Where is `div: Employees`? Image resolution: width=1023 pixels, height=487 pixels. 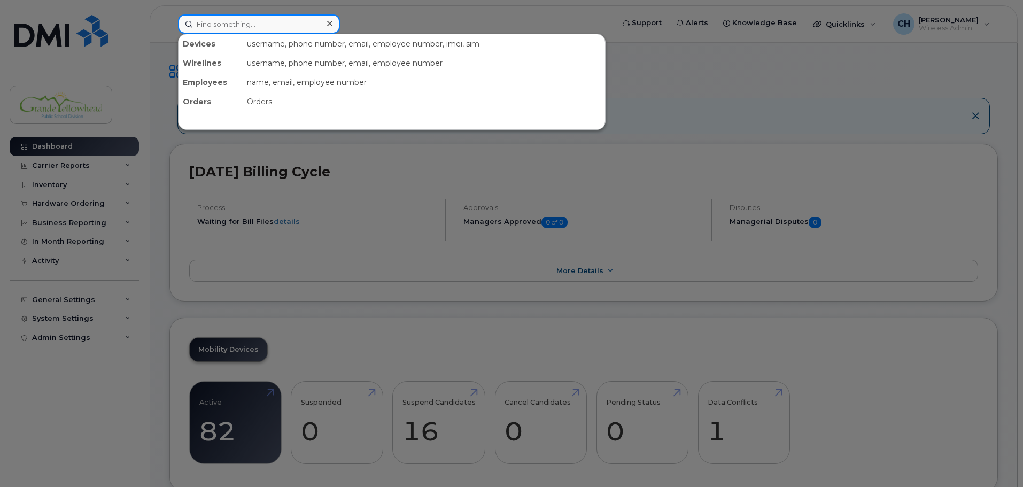 div: Employees is located at coordinates (211, 82).